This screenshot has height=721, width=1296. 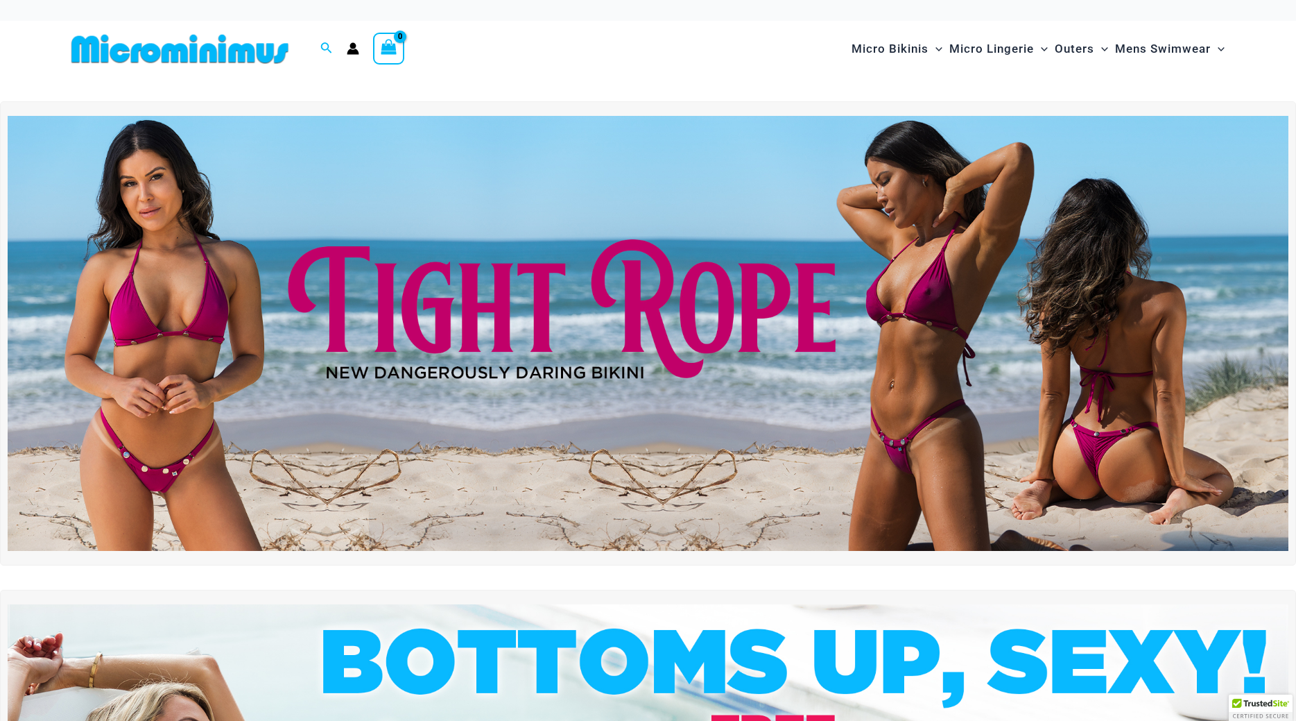 What do you see at coordinates (648, 334) in the screenshot?
I see `img: Tight Rope Pink Bikini` at bounding box center [648, 334].